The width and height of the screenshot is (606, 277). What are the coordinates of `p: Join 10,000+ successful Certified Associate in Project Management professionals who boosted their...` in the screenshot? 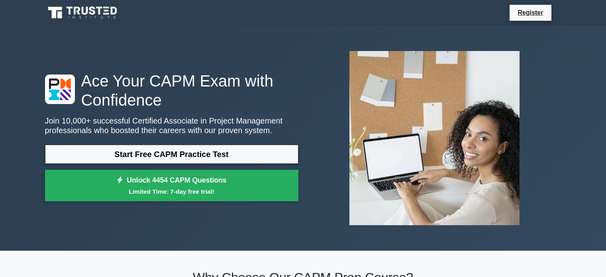 It's located at (172, 126).